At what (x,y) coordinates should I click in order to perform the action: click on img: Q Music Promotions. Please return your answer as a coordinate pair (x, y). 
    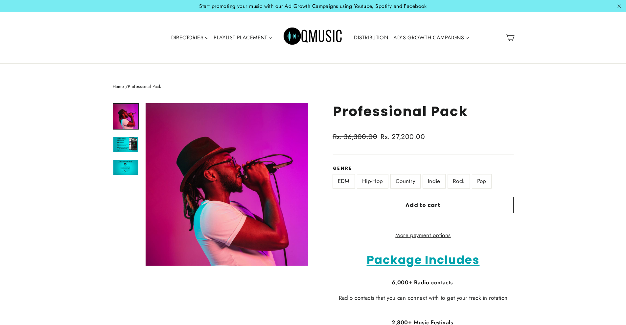
    Looking at the image, I should click on (313, 38).